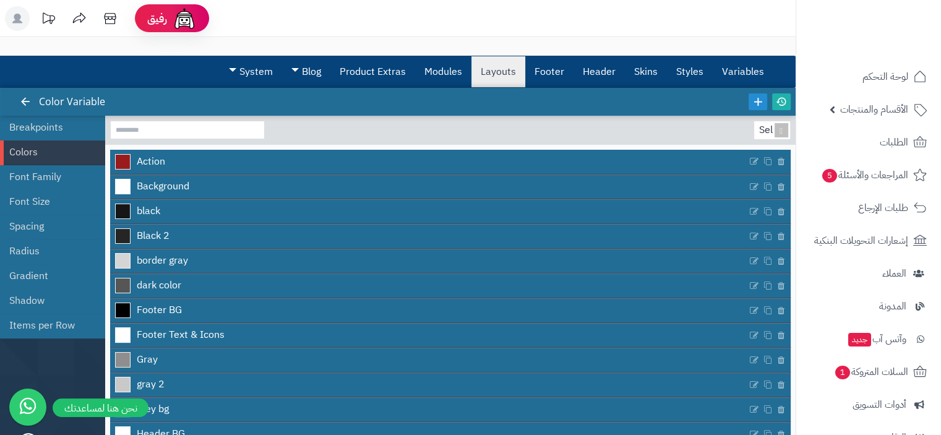 The height and width of the screenshot is (435, 941). What do you see at coordinates (869, 274) in the screenshot?
I see `a: العملاء` at bounding box center [869, 274].